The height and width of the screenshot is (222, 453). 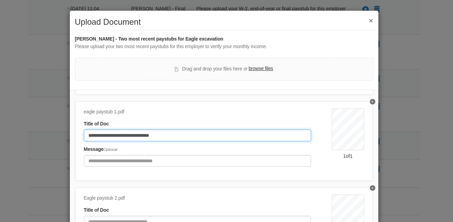 I want to click on input: Include any comments on this document, so click(x=197, y=161).